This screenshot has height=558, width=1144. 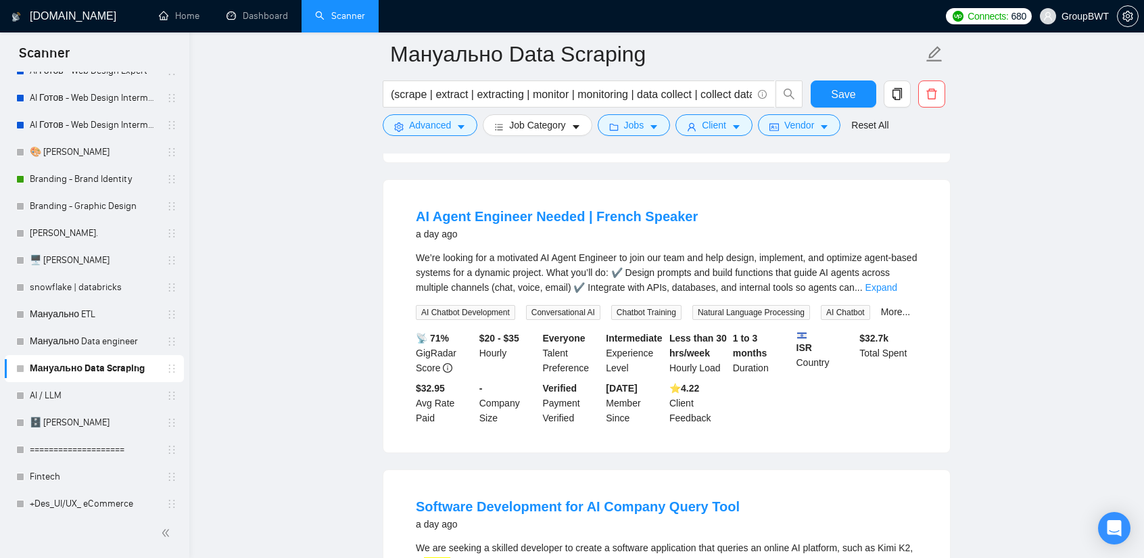 I want to click on a: homeHome, so click(x=179, y=16).